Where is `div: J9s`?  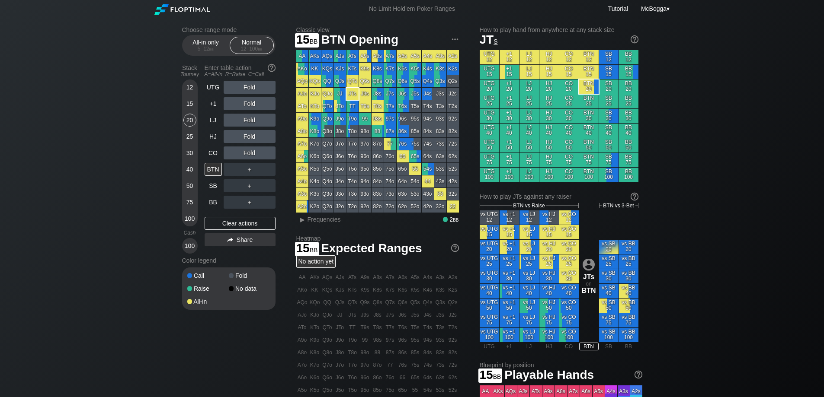
div: J9s is located at coordinates (365, 94).